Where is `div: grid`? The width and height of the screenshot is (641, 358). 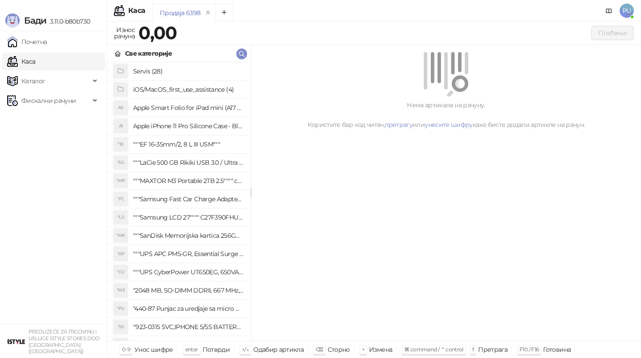
div: grid is located at coordinates (179, 201).